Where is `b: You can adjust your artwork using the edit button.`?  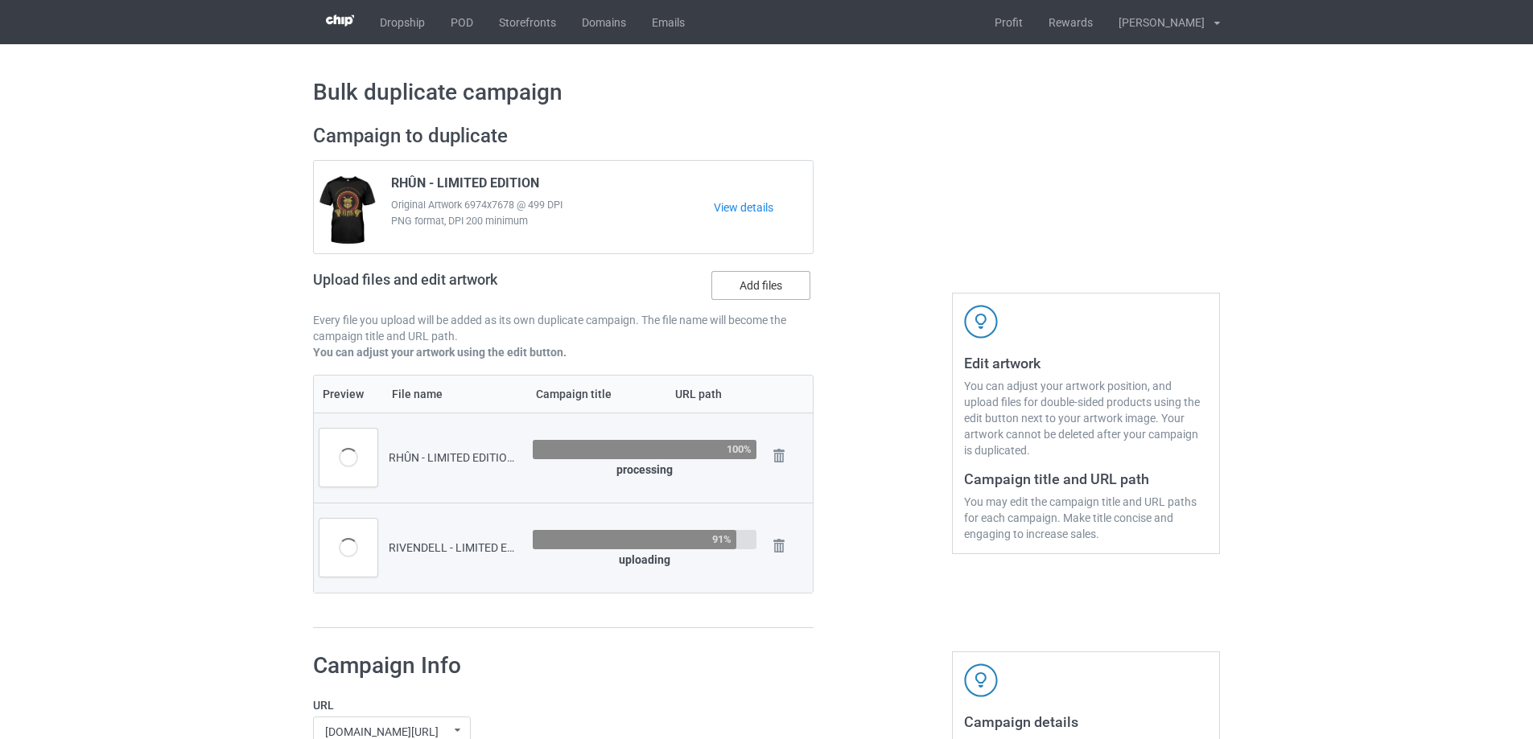
b: You can adjust your artwork using the edit button. is located at coordinates (439, 352).